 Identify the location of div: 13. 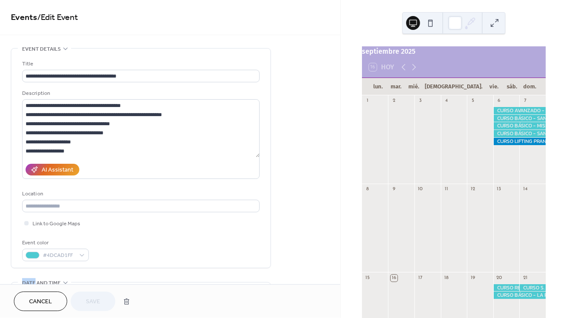
(499, 190).